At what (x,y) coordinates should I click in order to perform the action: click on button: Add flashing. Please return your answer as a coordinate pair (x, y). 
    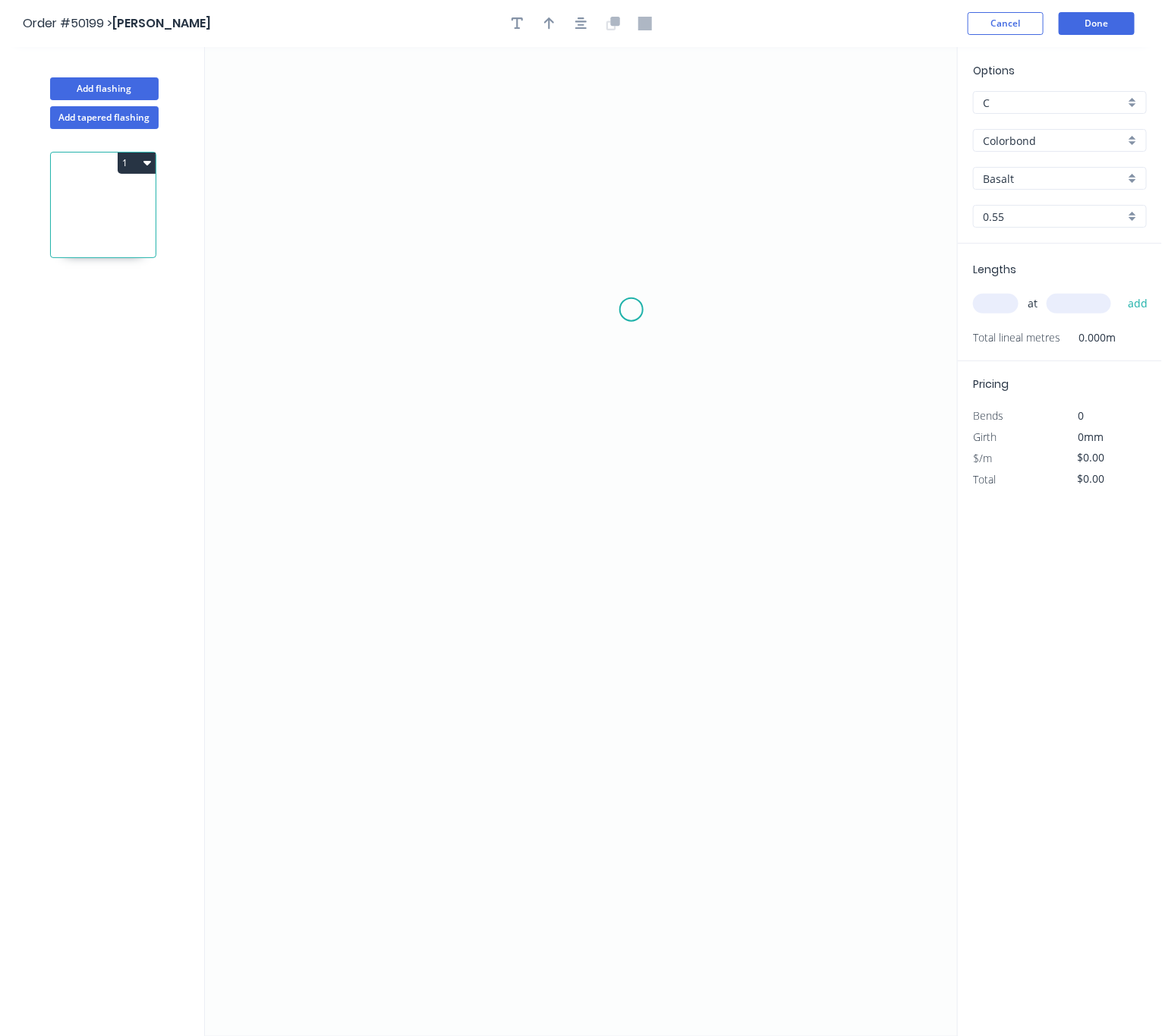
    Looking at the image, I should click on (104, 88).